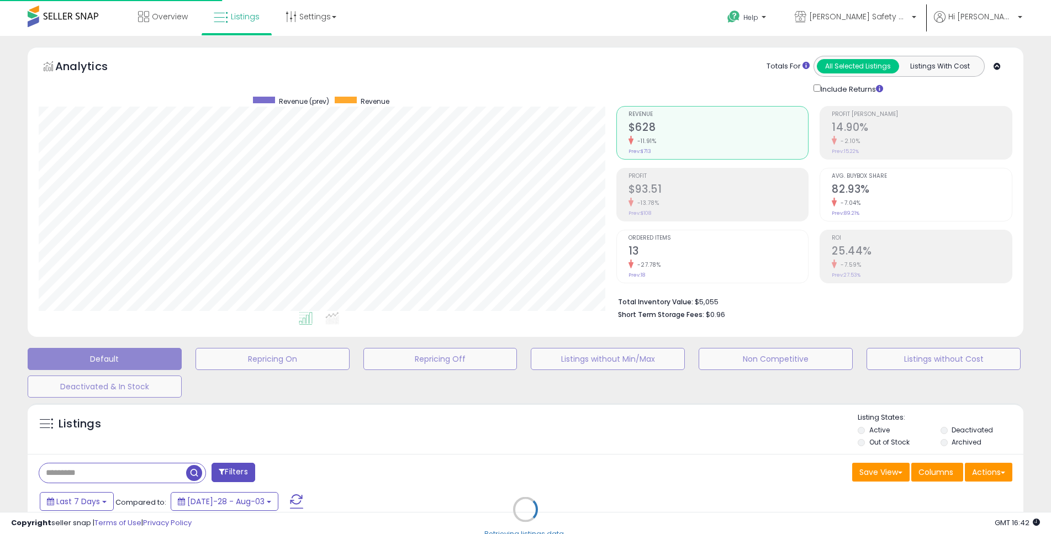 This screenshot has width=1051, height=534. What do you see at coordinates (304, 101) in the screenshot?
I see `span: Revenue (prev)` at bounding box center [304, 101].